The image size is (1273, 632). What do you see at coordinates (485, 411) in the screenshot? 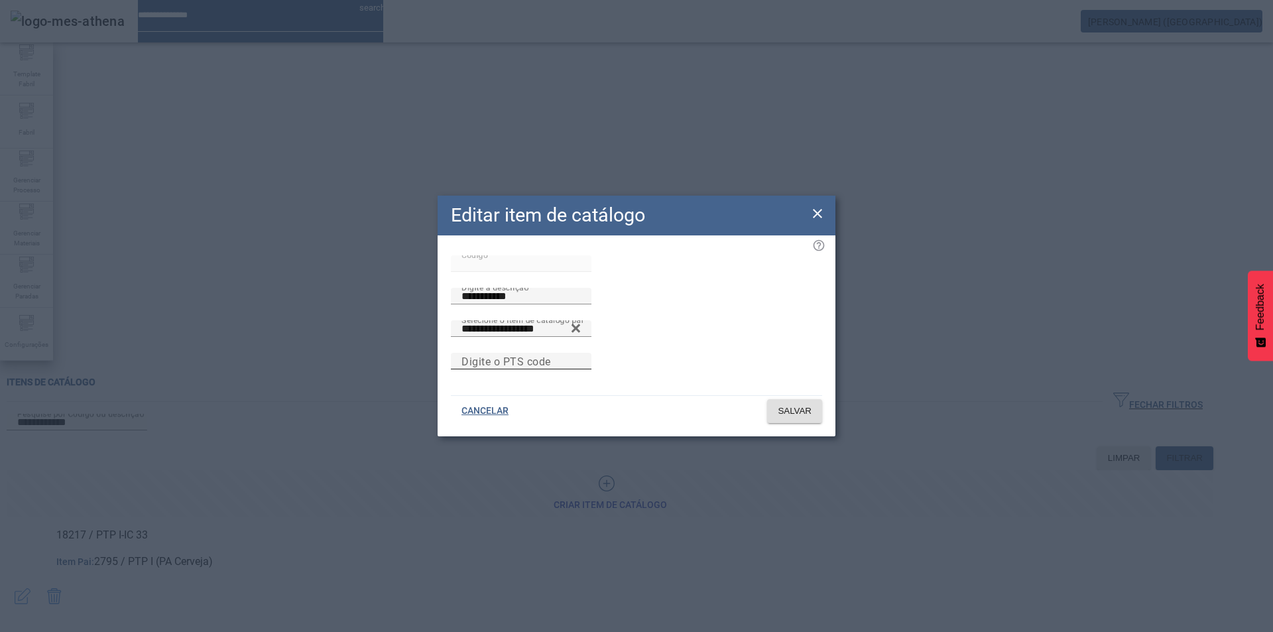
I see `span: CANCELAR` at bounding box center [485, 411].